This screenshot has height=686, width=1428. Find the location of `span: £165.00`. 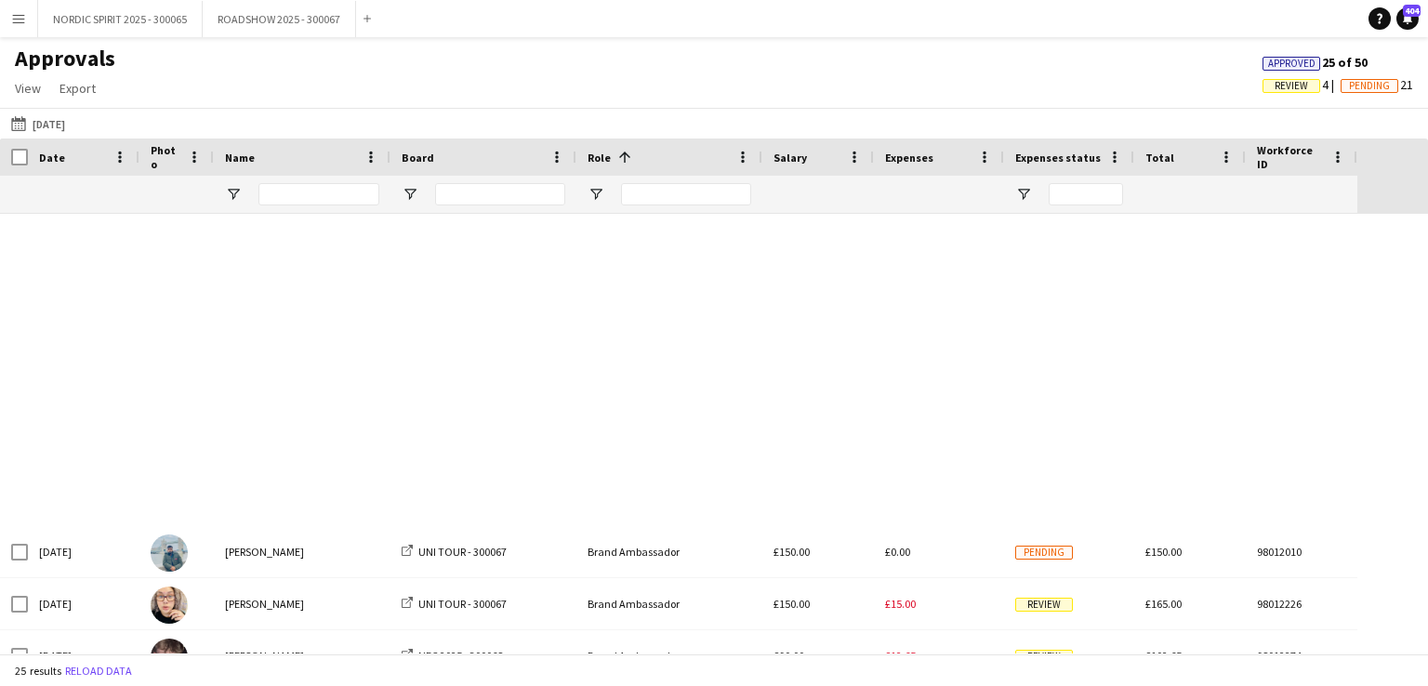

span: £165.00 is located at coordinates (1163, 603).